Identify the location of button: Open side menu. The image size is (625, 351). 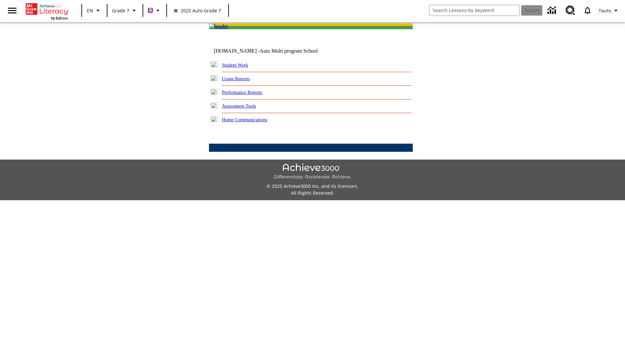
(12, 10).